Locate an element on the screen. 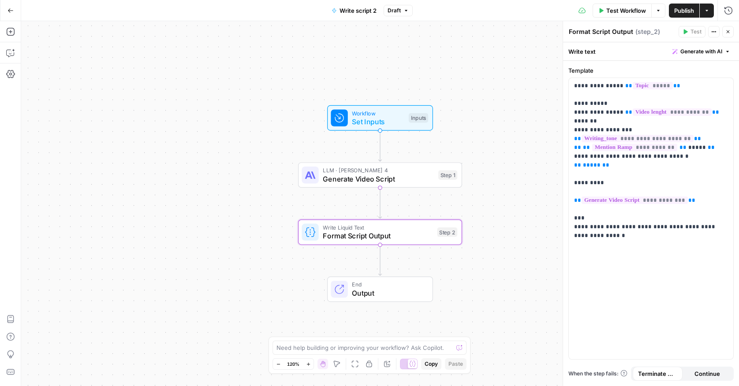 The width and height of the screenshot is (739, 386). span: Continue is located at coordinates (707, 374).